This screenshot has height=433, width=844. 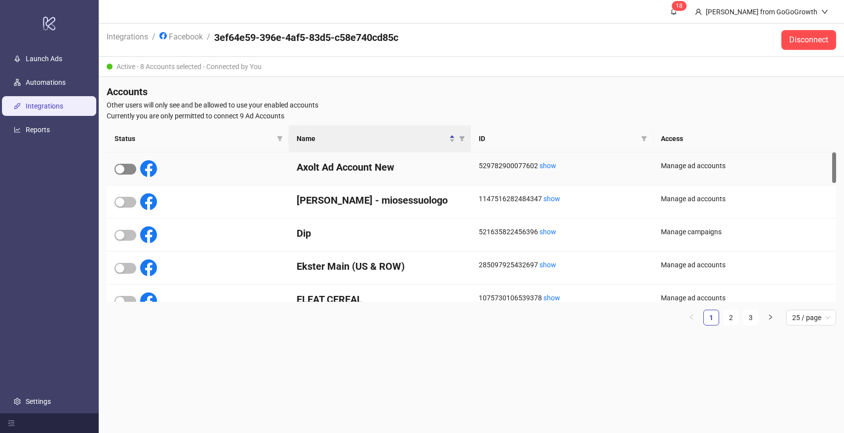 I want to click on li: 3, so click(x=751, y=318).